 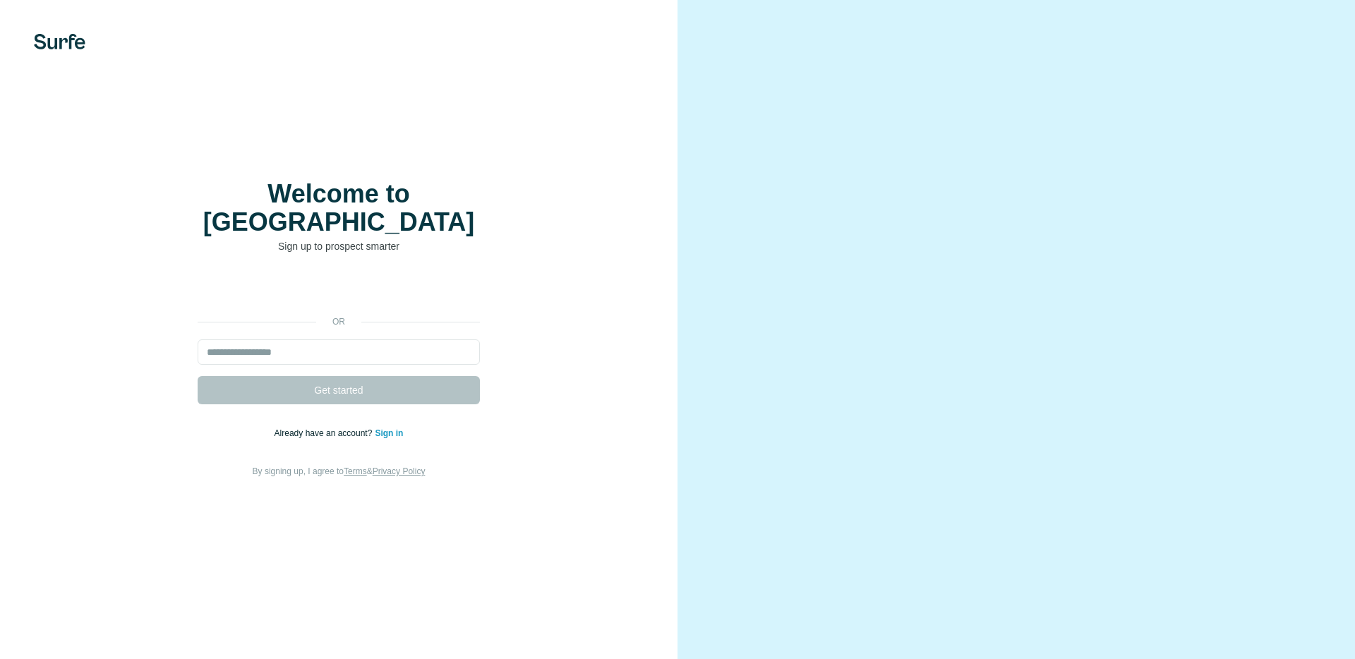 I want to click on a: Terms, so click(x=355, y=472).